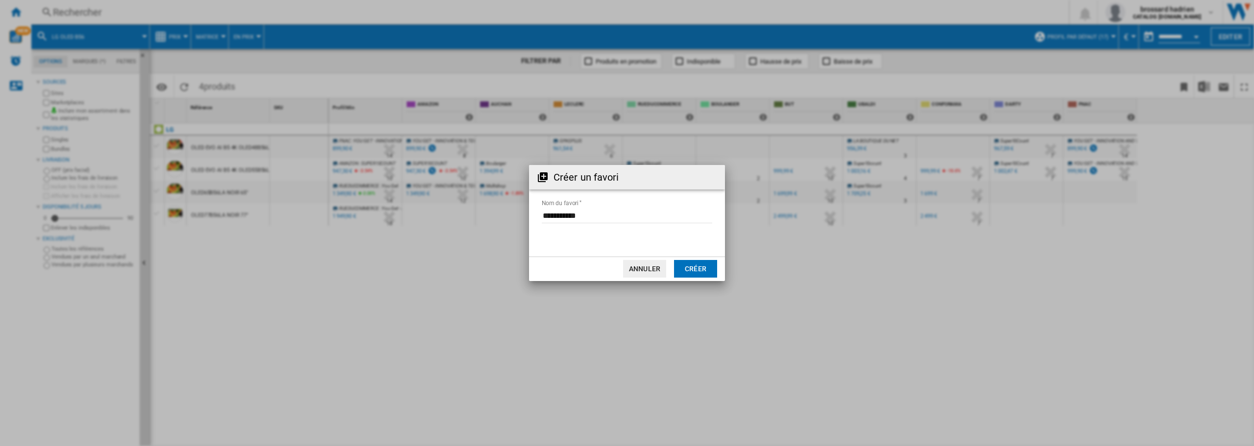 The image size is (1254, 446). What do you see at coordinates (711, 177) in the screenshot?
I see `button: Close dialog` at bounding box center [711, 177].